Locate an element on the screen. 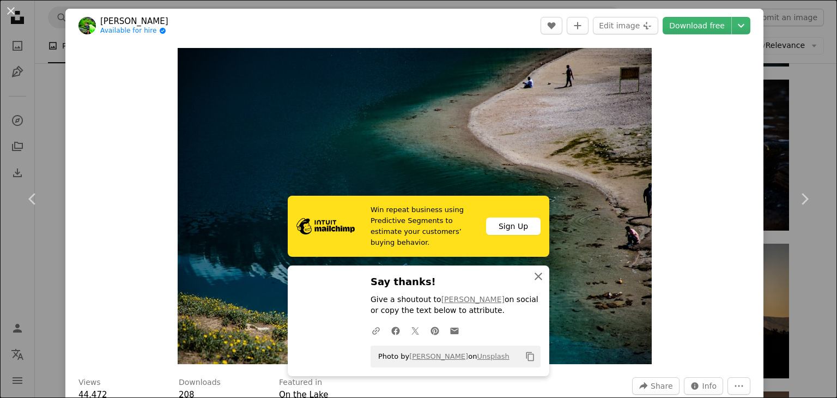 The image size is (837, 398). a: Share on Pinterest is located at coordinates (435, 330).